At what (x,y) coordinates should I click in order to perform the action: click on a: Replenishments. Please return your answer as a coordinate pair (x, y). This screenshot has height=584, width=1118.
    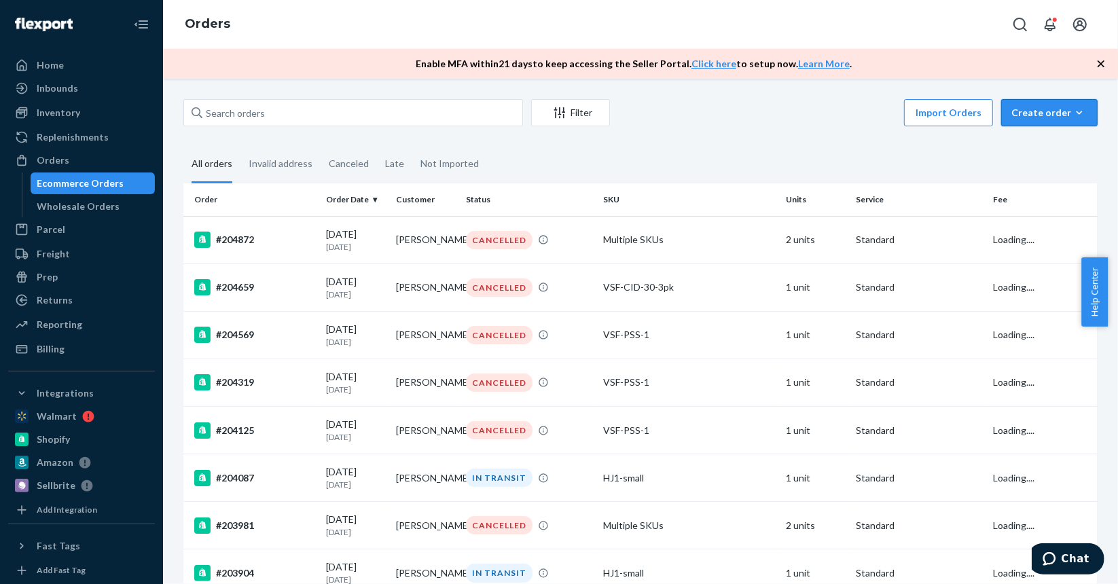
    Looking at the image, I should click on (82, 137).